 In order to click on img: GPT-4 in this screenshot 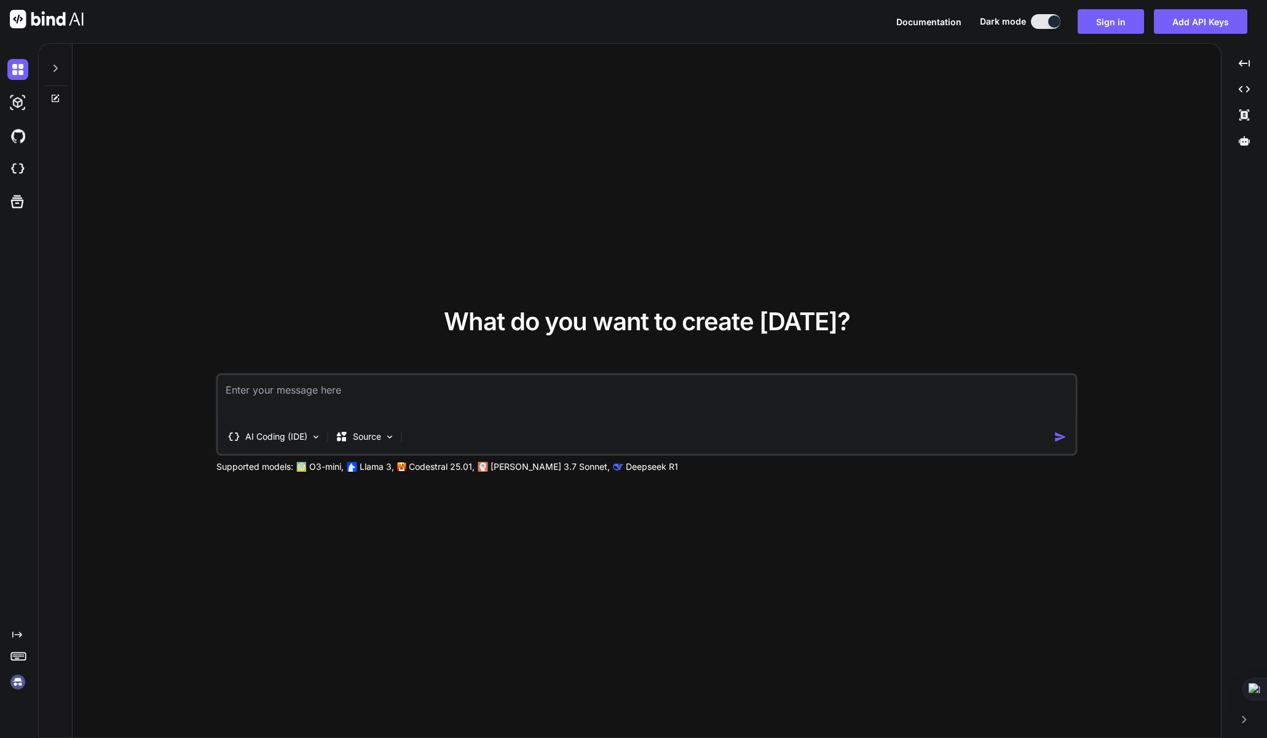, I will do `click(302, 467)`.